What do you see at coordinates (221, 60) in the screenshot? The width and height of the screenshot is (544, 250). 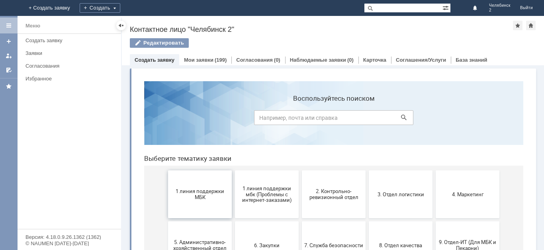 I see `div: (199)` at bounding box center [221, 60].